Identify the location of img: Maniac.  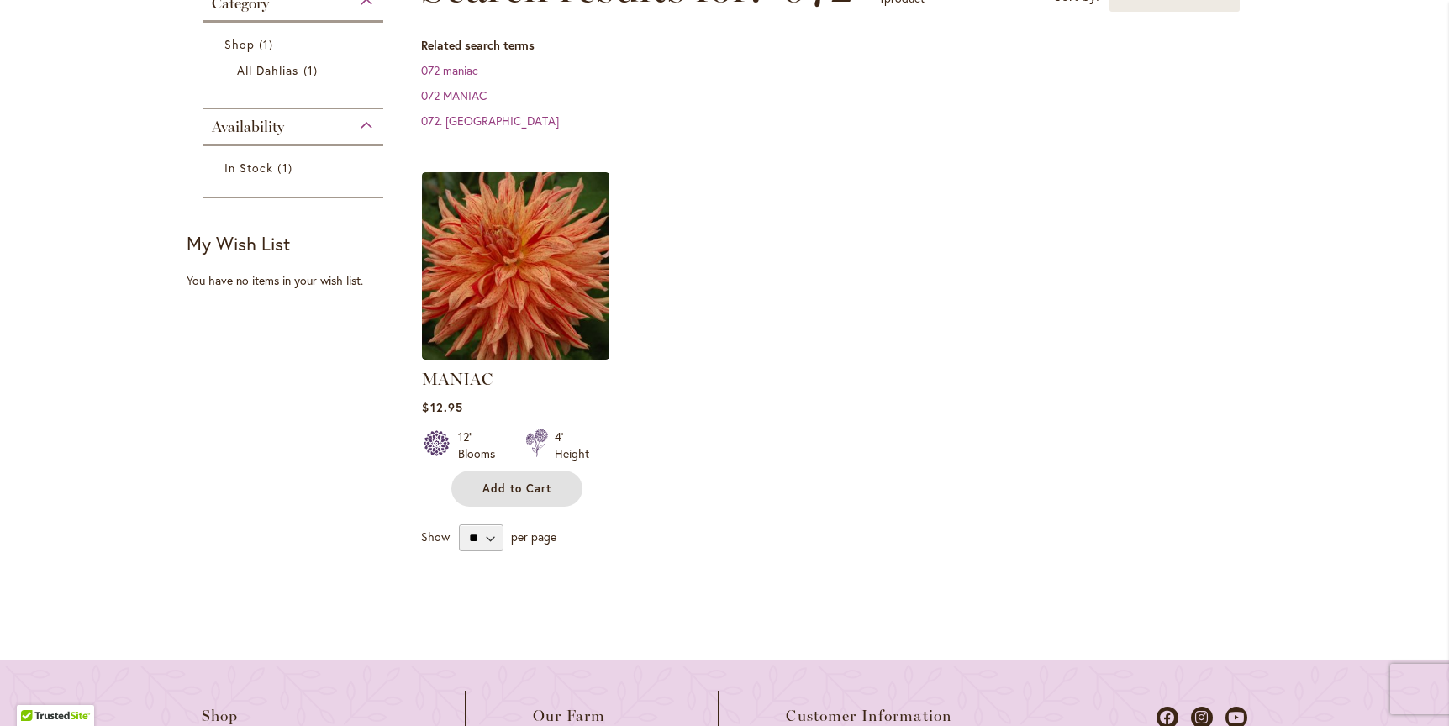
(515, 266).